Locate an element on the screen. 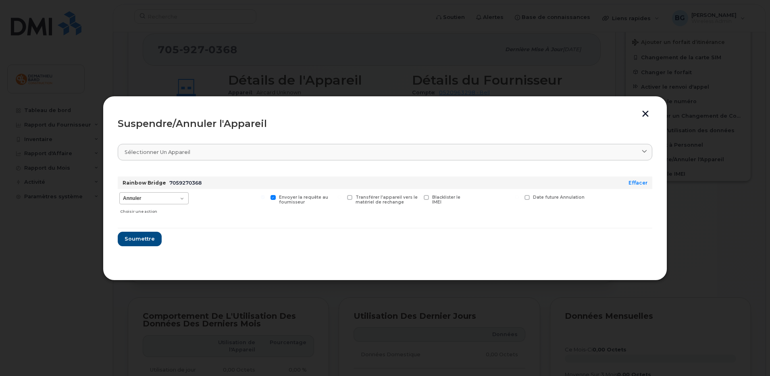  div: Suspendre/Annuler l'Appareil is located at coordinates (385, 124).